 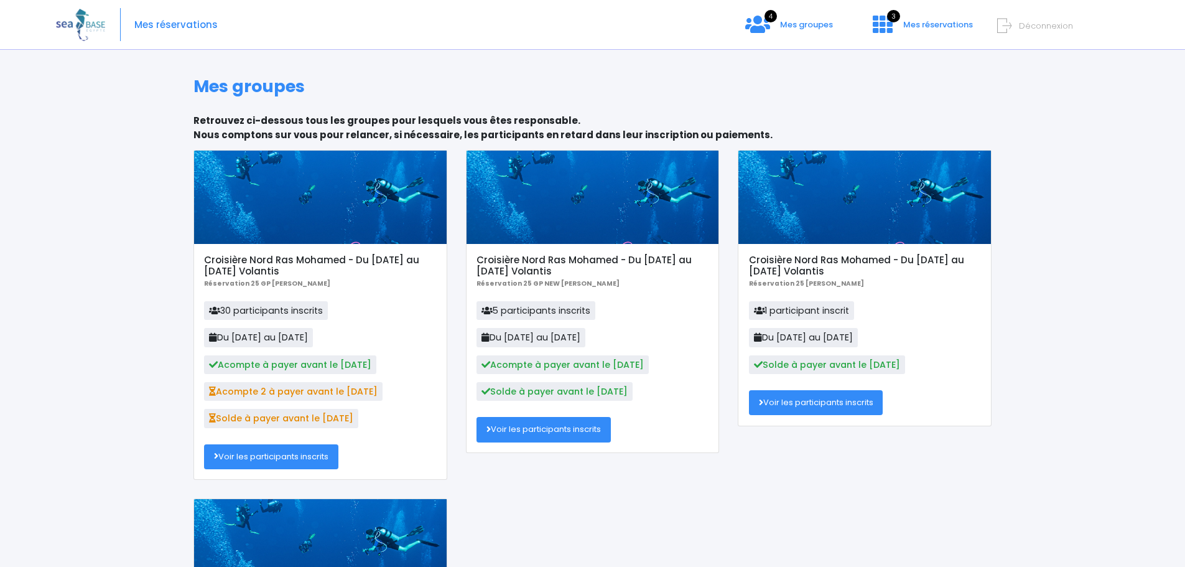 What do you see at coordinates (1046, 26) in the screenshot?
I see `span: Déconnexion` at bounding box center [1046, 26].